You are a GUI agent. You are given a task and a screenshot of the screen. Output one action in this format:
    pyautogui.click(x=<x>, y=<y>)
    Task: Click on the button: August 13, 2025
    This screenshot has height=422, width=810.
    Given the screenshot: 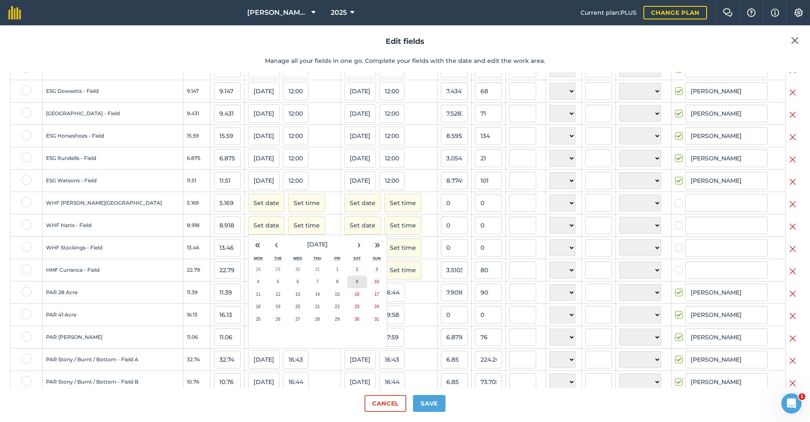 What is the action you would take?
    pyautogui.click(x=297, y=295)
    